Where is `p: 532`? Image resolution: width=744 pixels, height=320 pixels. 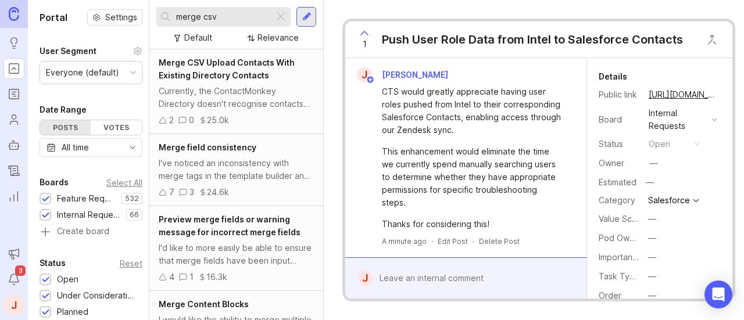 p: 532 is located at coordinates (132, 199).